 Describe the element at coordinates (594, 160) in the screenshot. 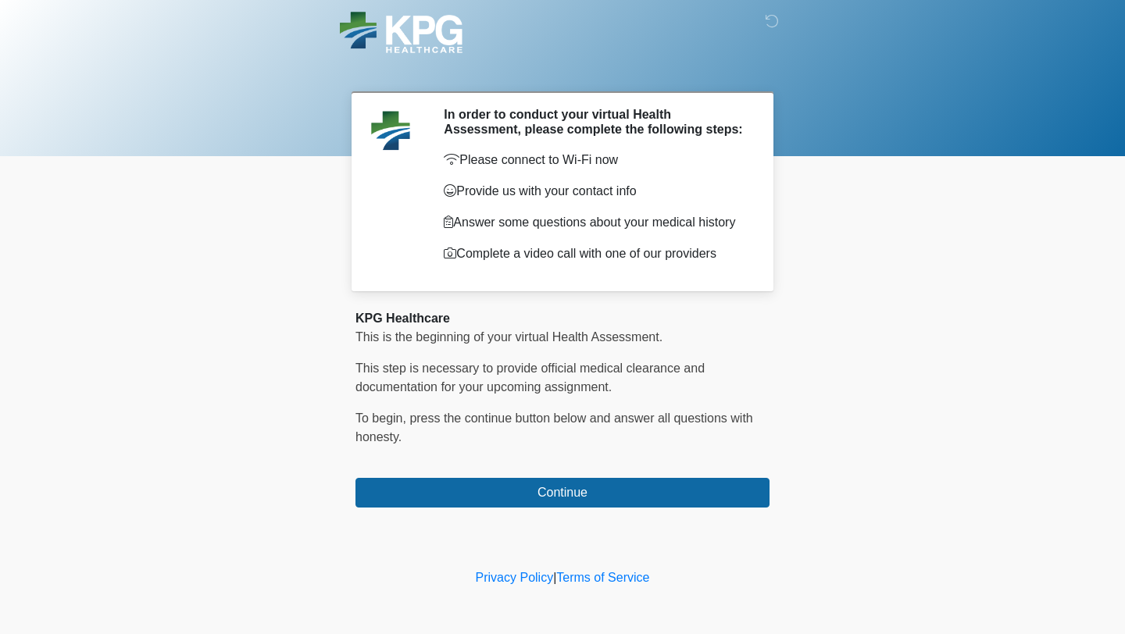

I see `p: Please connect to Wi-Fi now` at that location.